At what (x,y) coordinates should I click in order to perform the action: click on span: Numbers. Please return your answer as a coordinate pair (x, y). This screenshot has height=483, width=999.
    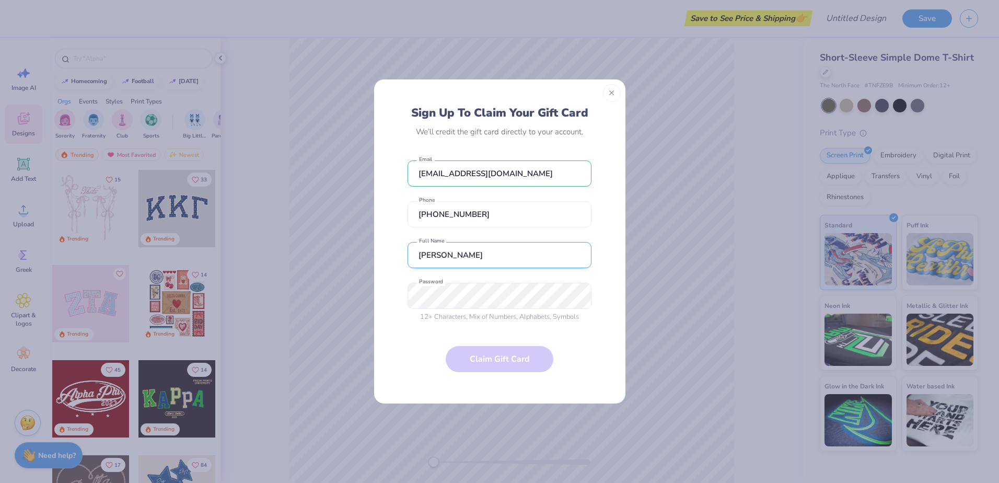
    Looking at the image, I should click on (502, 317).